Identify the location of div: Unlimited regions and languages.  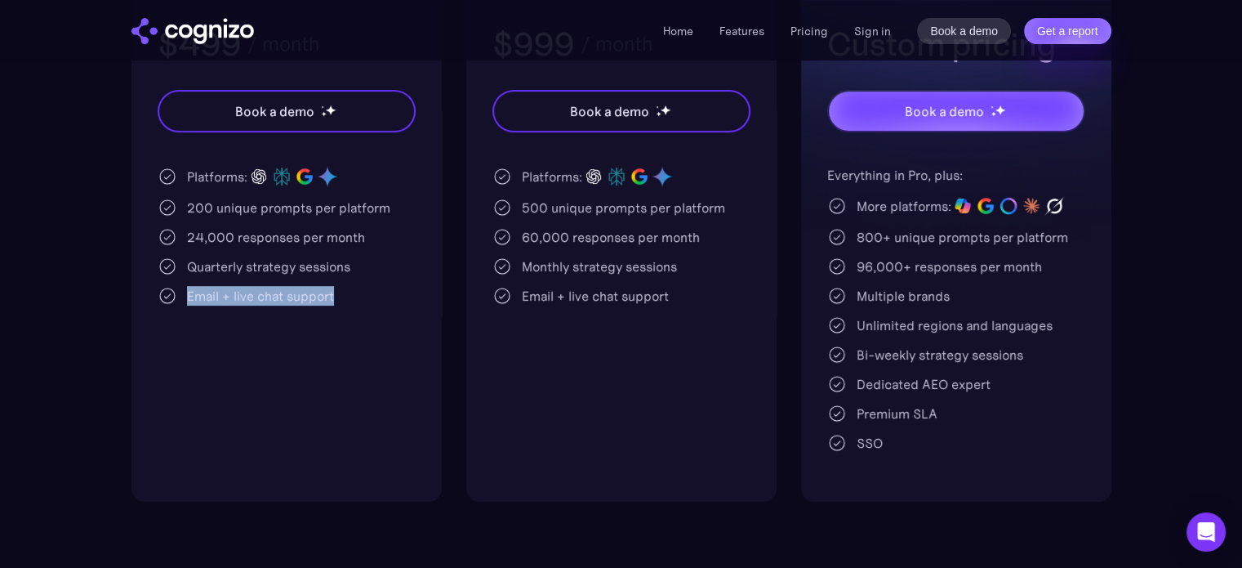
(955, 325).